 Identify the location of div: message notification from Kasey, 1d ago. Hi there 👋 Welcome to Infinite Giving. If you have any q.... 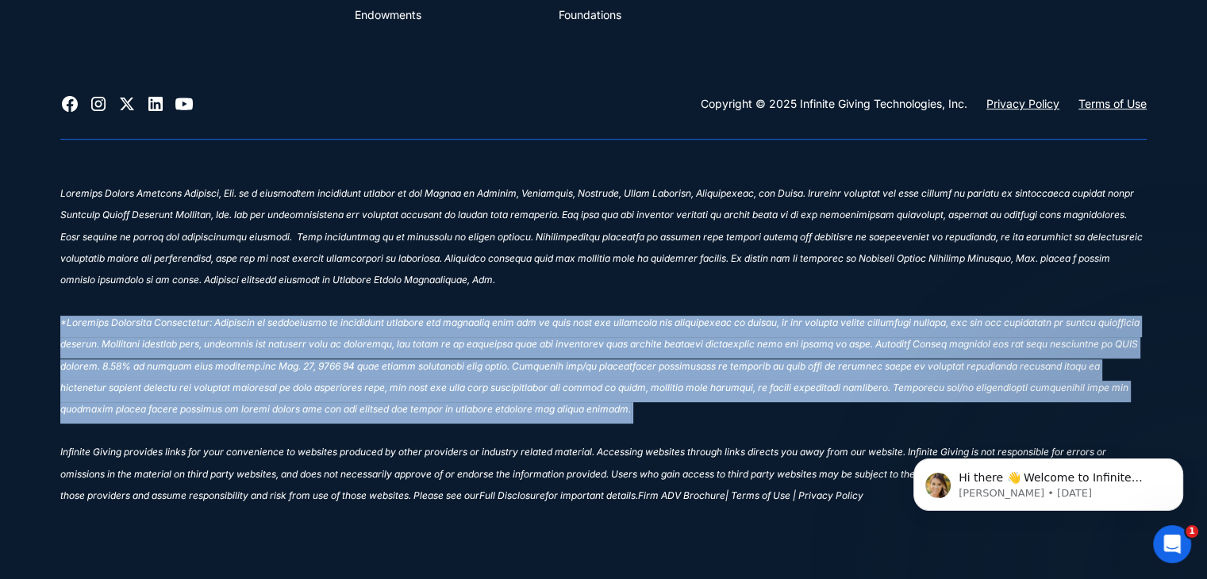
(159, 60).